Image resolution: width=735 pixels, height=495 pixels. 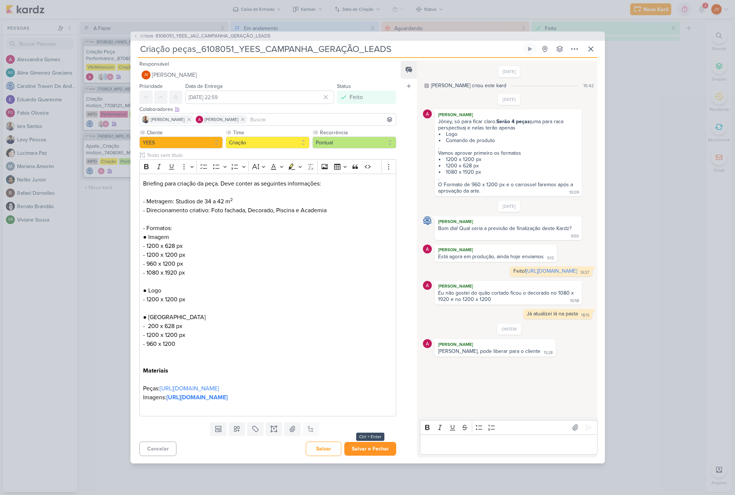 I want to click on span: 6108051_YEES_JAÚ_CAMPANHA_GERAÇÃO_LEADS, so click(x=213, y=36).